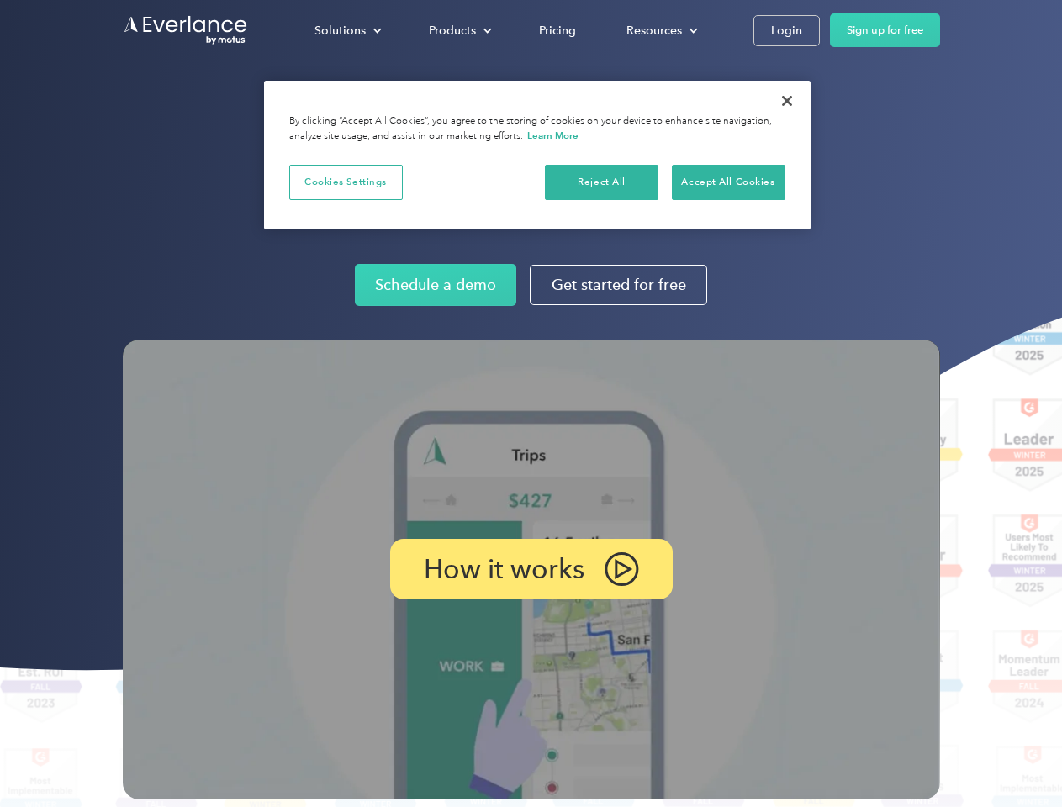  What do you see at coordinates (557, 30) in the screenshot?
I see `a: Pricing` at bounding box center [557, 30].